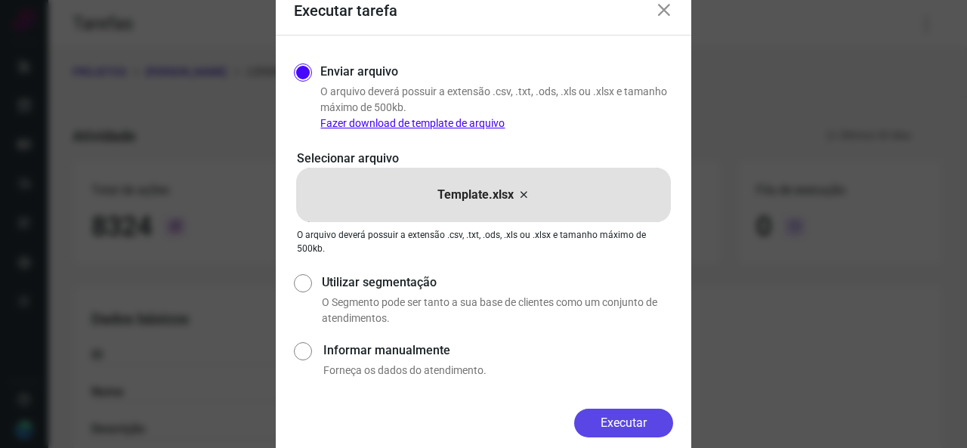 The image size is (967, 448). I want to click on button: Executar, so click(623, 423).